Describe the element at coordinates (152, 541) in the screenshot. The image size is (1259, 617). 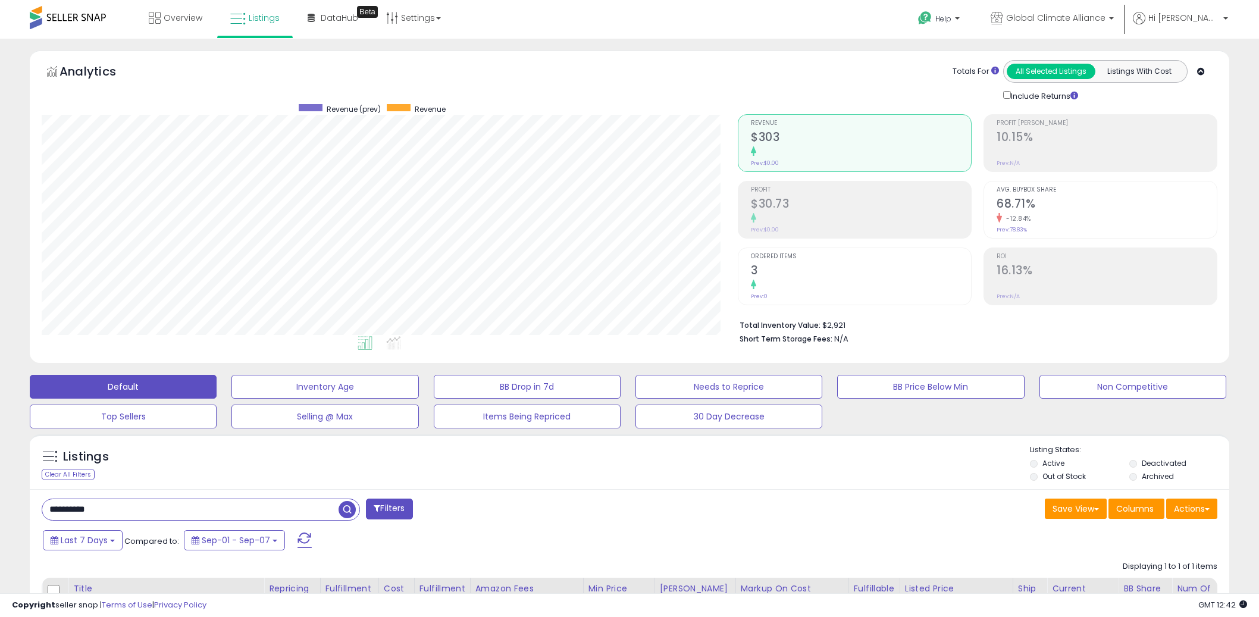
I see `span: Compared to:` at that location.